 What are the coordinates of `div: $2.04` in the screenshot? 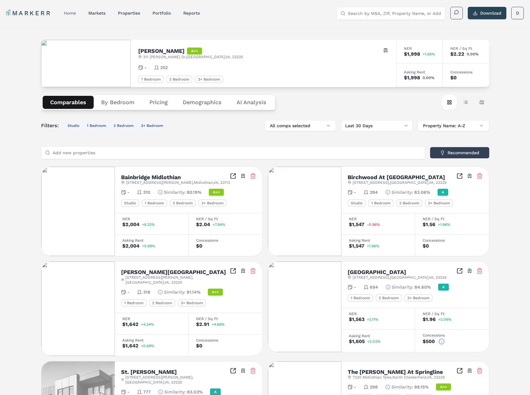 It's located at (203, 225).